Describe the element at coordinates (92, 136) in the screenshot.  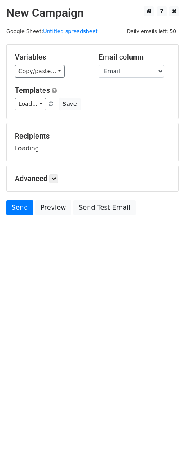
I see `h5: Recipients` at that location.